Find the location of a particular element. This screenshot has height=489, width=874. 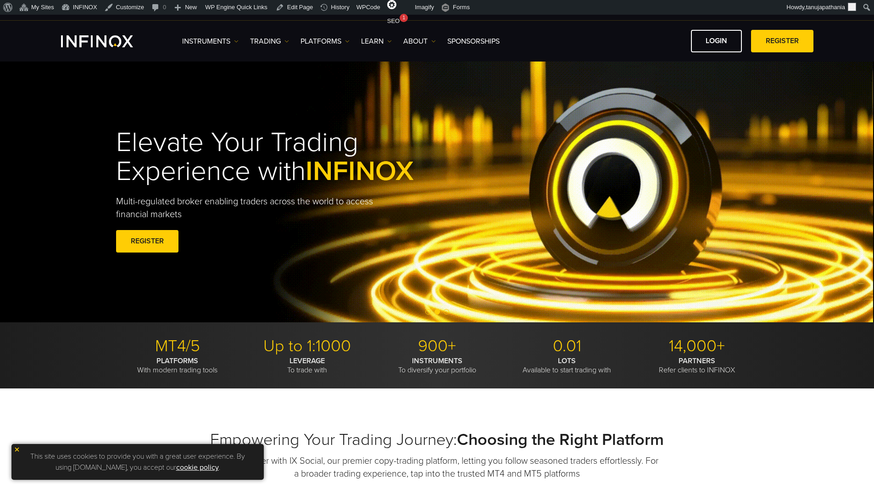

strong: INSTRUMENTS is located at coordinates (437, 361).